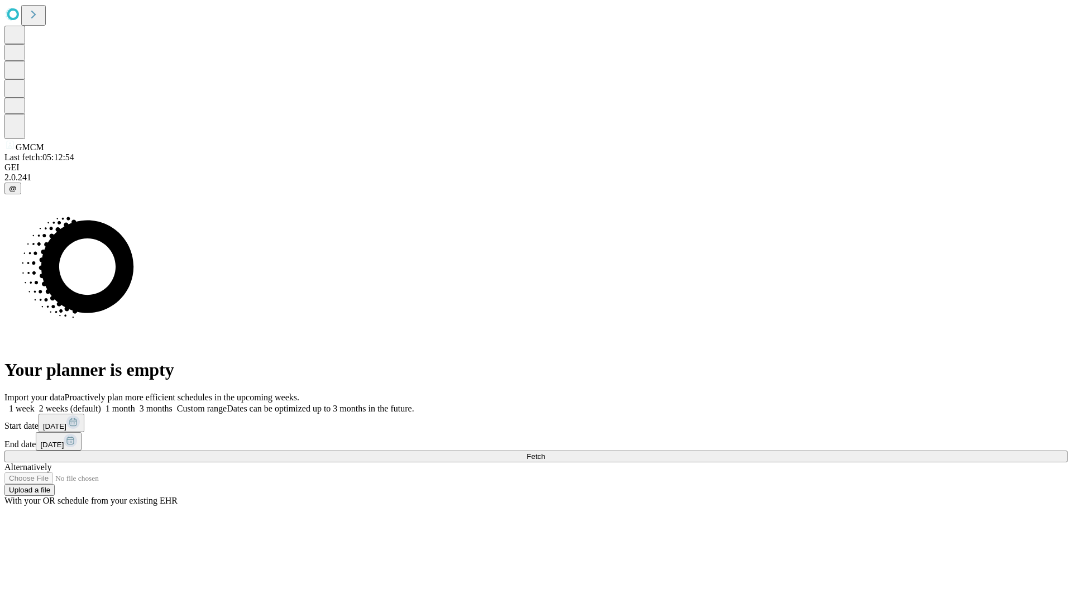  I want to click on span: 3 months, so click(156, 408).